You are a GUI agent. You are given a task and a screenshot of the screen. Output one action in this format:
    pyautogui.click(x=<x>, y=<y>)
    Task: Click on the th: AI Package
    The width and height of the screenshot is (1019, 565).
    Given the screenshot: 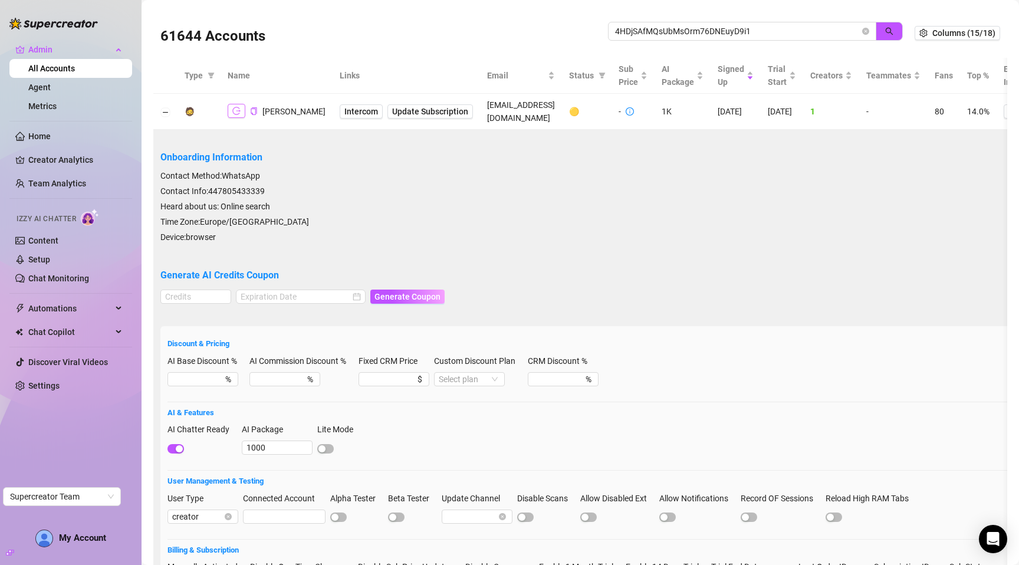 What is the action you would take?
    pyautogui.click(x=682, y=75)
    